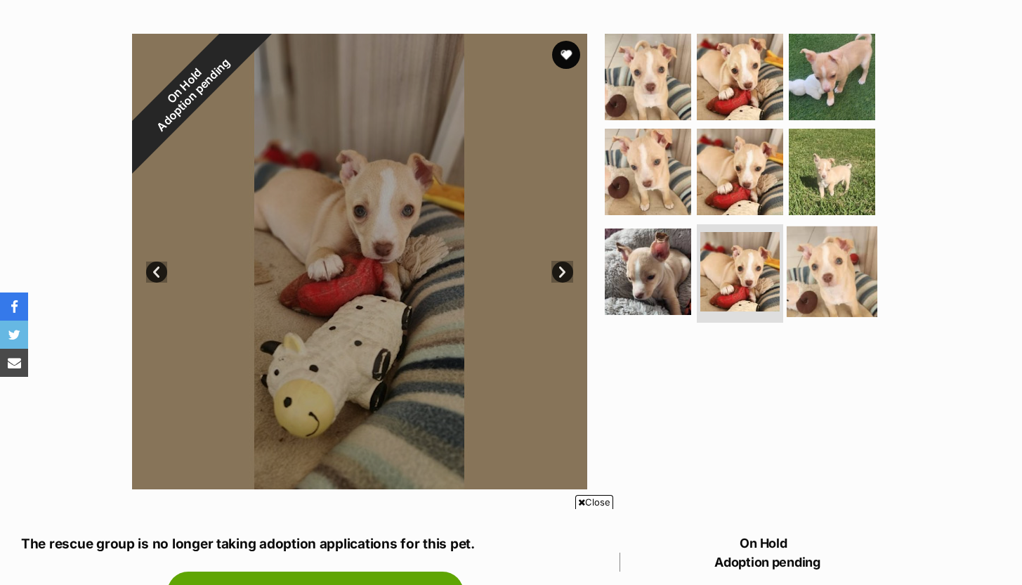 The image size is (1022, 585). What do you see at coordinates (193, 95) in the screenshot?
I see `span: Adoption pending` at bounding box center [193, 95].